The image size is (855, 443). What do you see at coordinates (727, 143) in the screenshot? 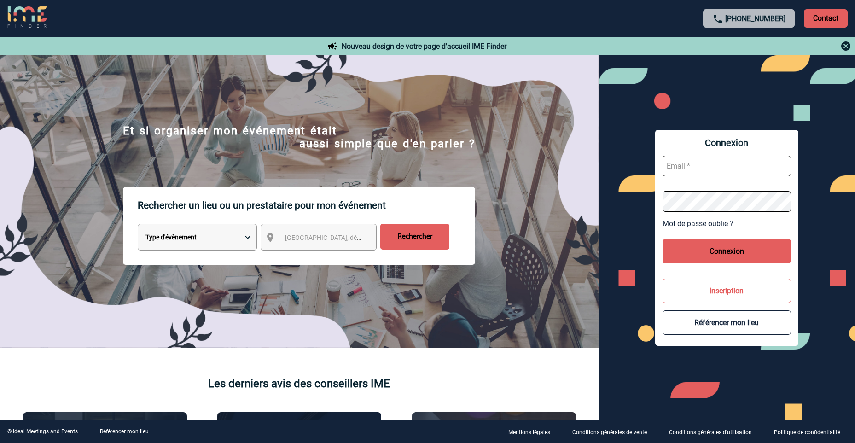
I see `span: Connexion` at bounding box center [727, 143].